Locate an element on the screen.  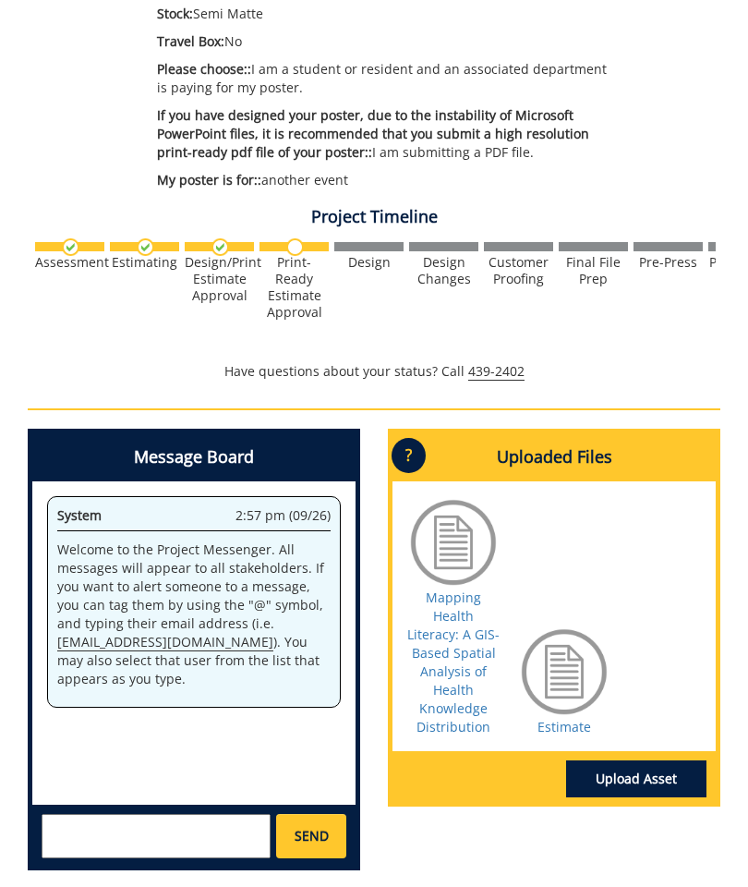
div: Pre-Press is located at coordinates (668, 263).